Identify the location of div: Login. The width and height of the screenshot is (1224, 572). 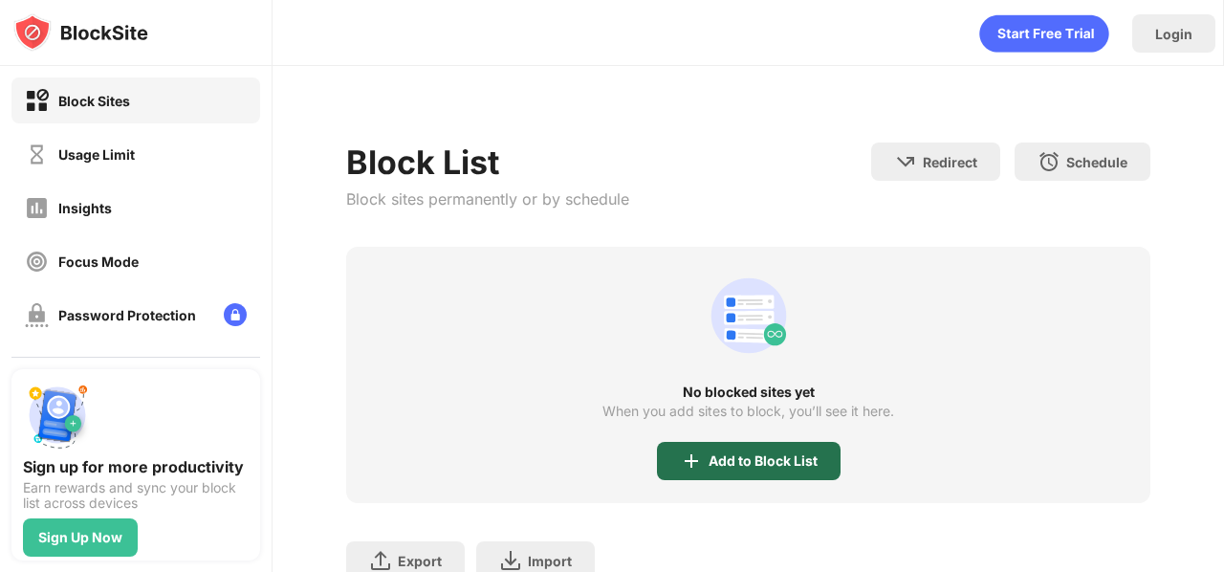
(1173, 33).